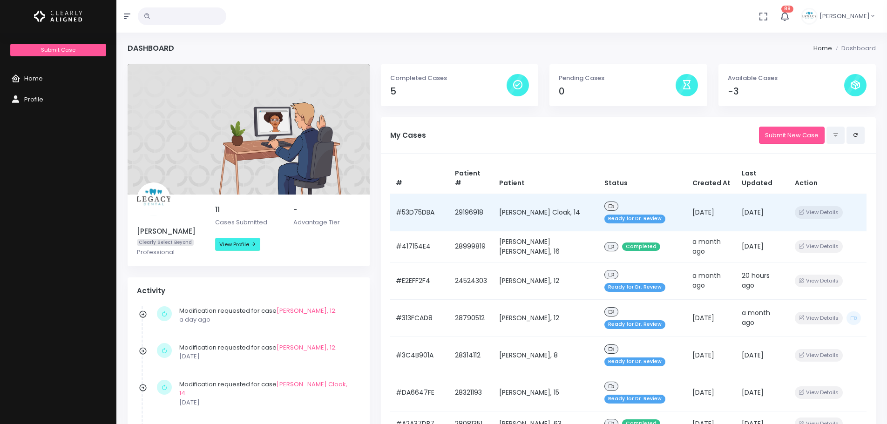 The width and height of the screenshot is (887, 424). Describe the element at coordinates (327, 223) in the screenshot. I see `p: Advantage Tier` at that location.